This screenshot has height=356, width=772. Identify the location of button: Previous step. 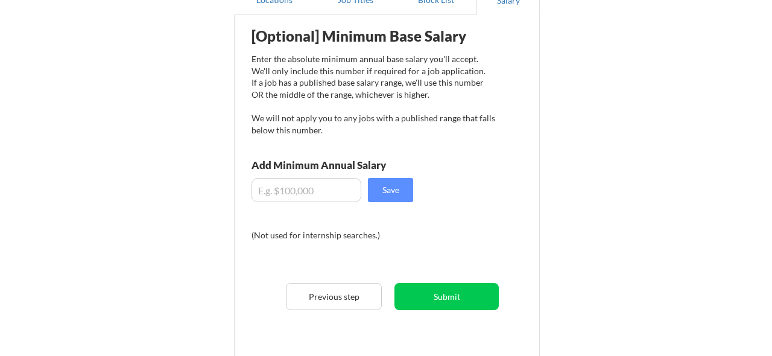
(334, 296).